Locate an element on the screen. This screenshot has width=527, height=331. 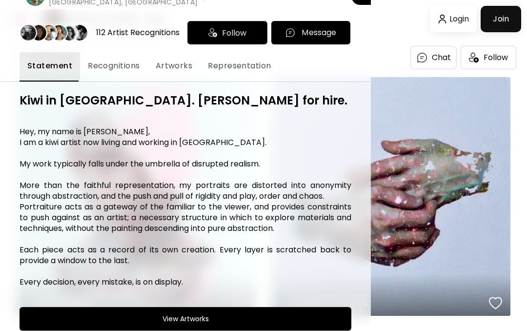
p: Message is located at coordinates (318, 33).